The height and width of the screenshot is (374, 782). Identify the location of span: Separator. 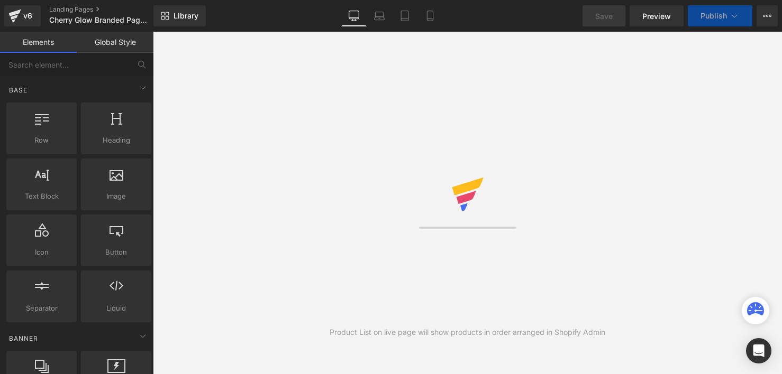
(41, 308).